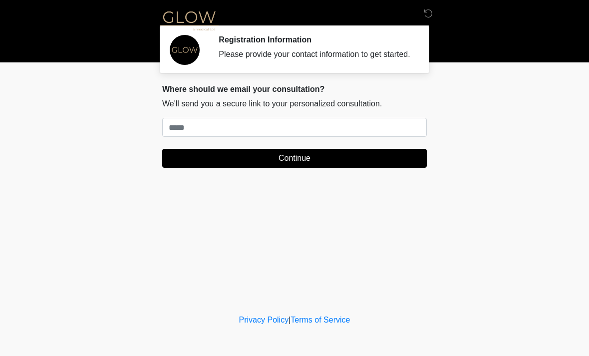  Describe the element at coordinates (295, 89) in the screenshot. I see `h2: Where should we email your consultation?` at that location.